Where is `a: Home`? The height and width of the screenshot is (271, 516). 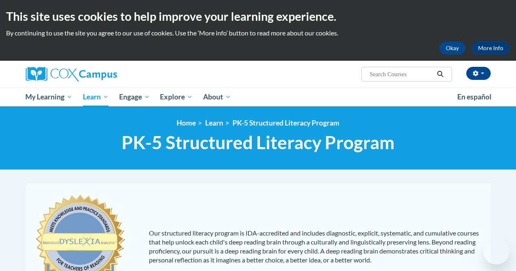
a: Home is located at coordinates (186, 123).